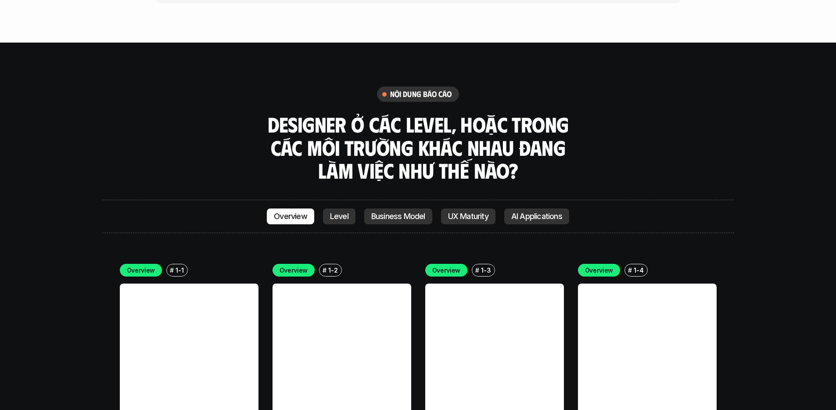  Describe the element at coordinates (536, 216) in the screenshot. I see `p: AI Applications` at that location.